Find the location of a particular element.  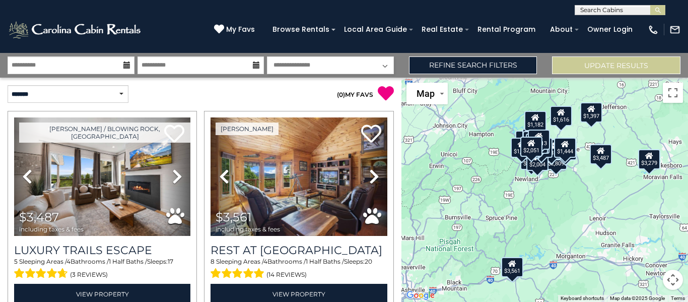

span: (14 reviews) is located at coordinates (286, 274).